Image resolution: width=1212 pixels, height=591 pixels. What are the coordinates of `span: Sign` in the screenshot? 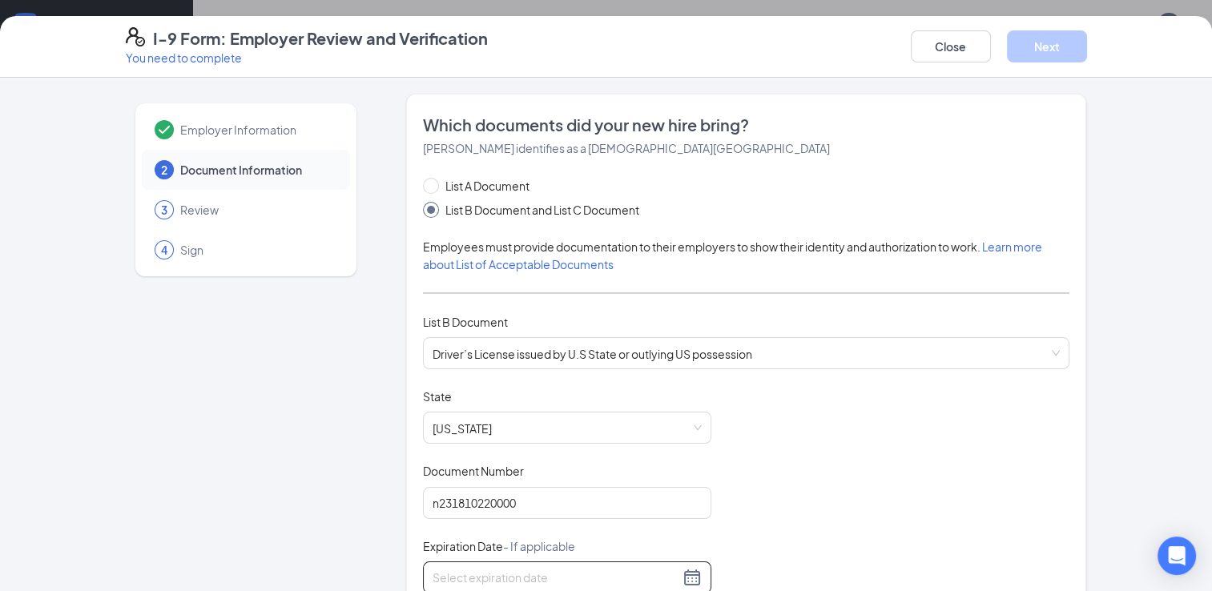 It's located at (257, 250).